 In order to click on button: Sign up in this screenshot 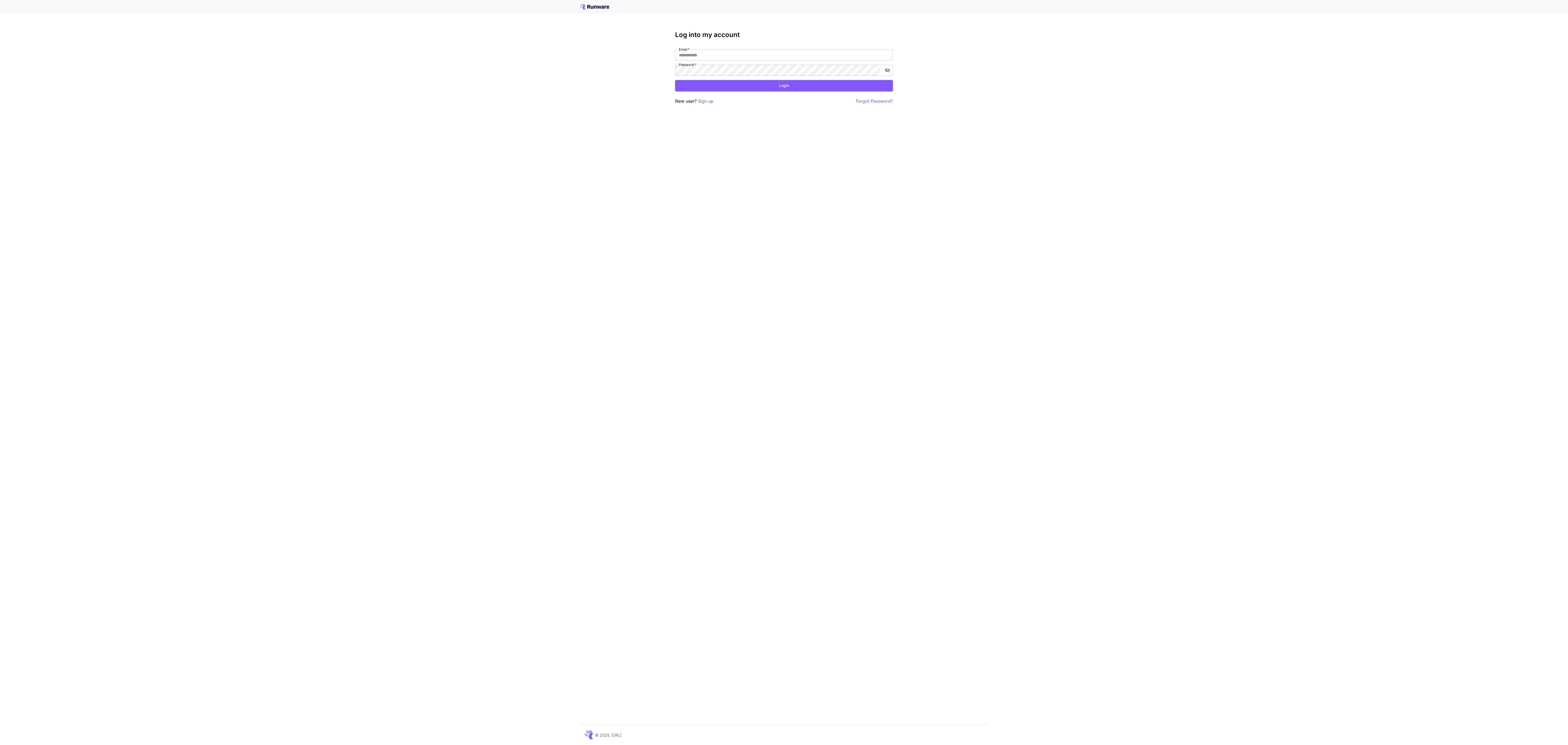, I will do `click(706, 101)`.